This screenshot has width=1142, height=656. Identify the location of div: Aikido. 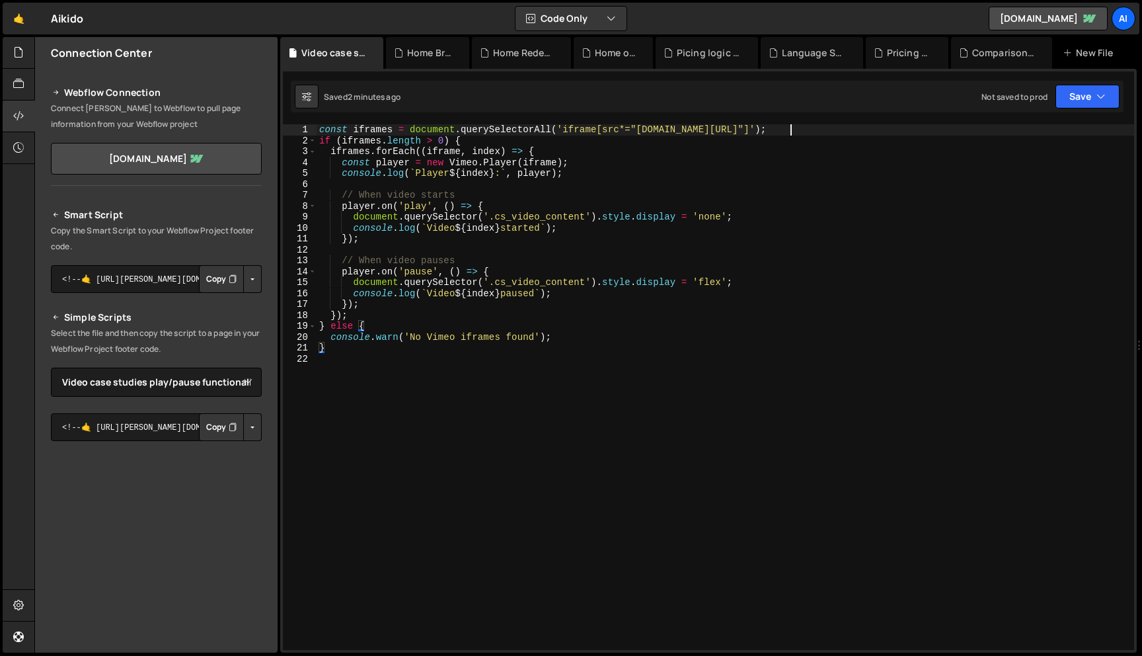
(67, 19).